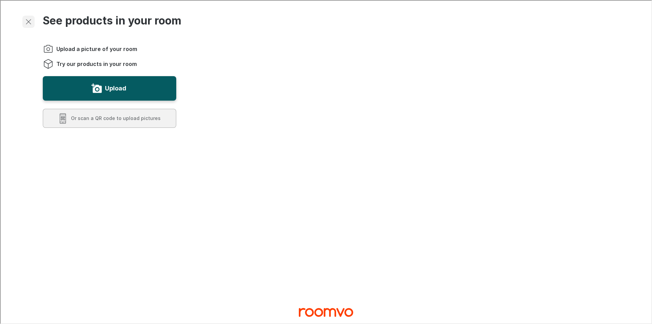  Describe the element at coordinates (109, 88) in the screenshot. I see `button: Upload a picture of your room` at that location.